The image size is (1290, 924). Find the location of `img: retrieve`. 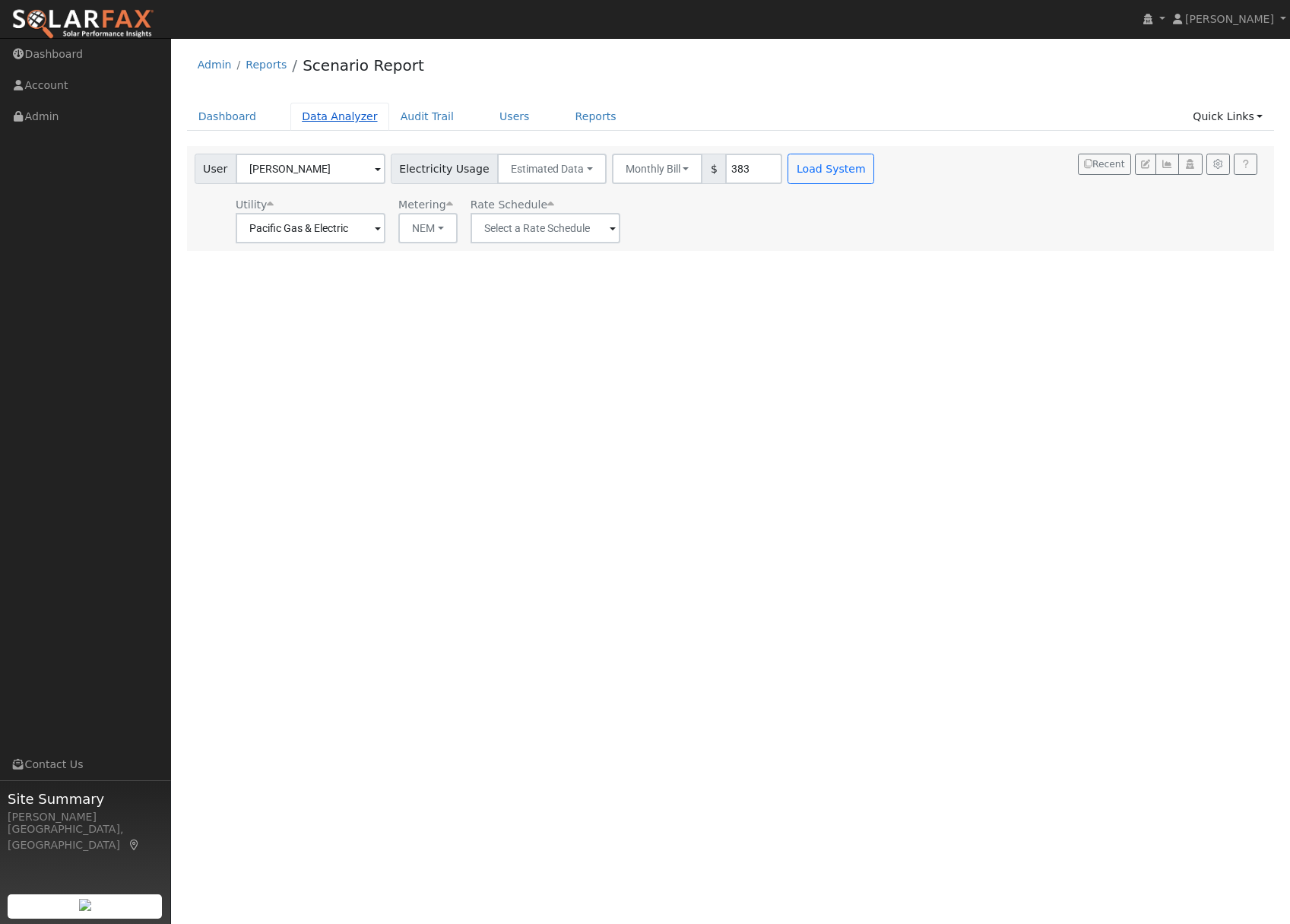

img: retrieve is located at coordinates (85, 904).